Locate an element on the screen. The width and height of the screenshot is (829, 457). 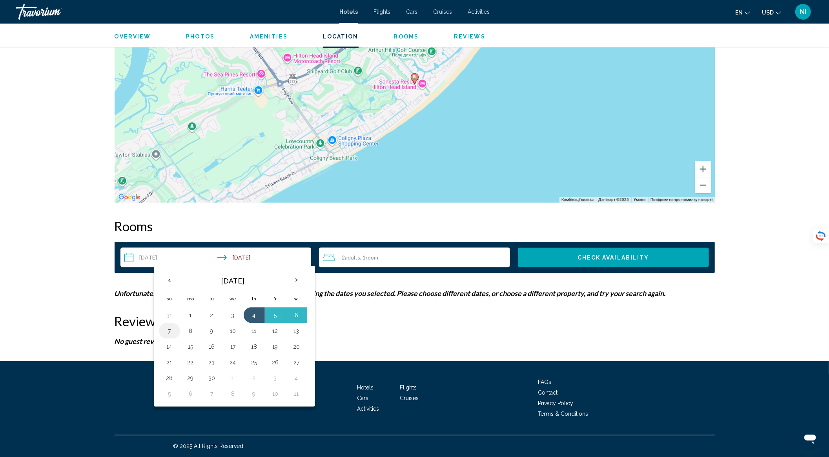
button: Day 17 is located at coordinates (233, 347).